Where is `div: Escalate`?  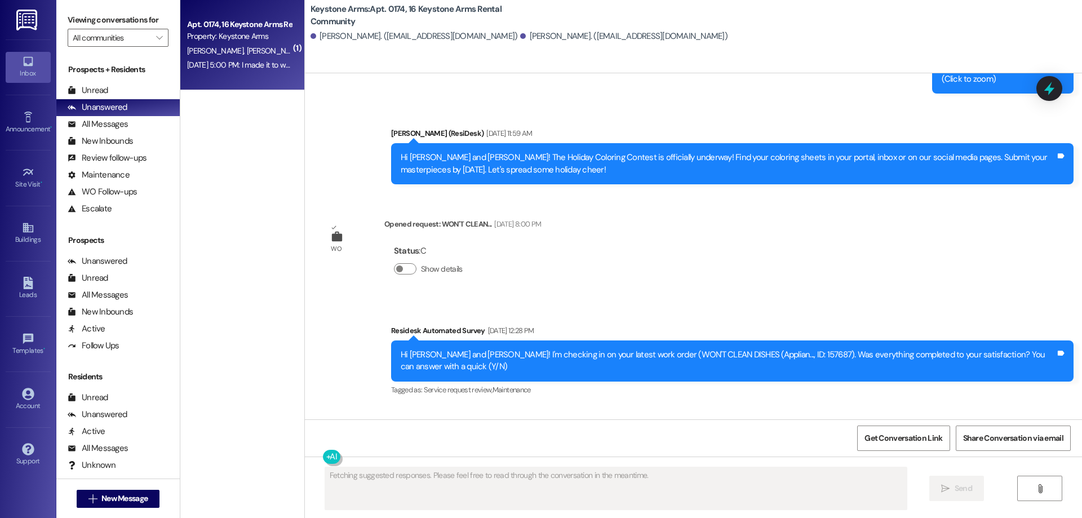
div: Escalate is located at coordinates (90, 208).